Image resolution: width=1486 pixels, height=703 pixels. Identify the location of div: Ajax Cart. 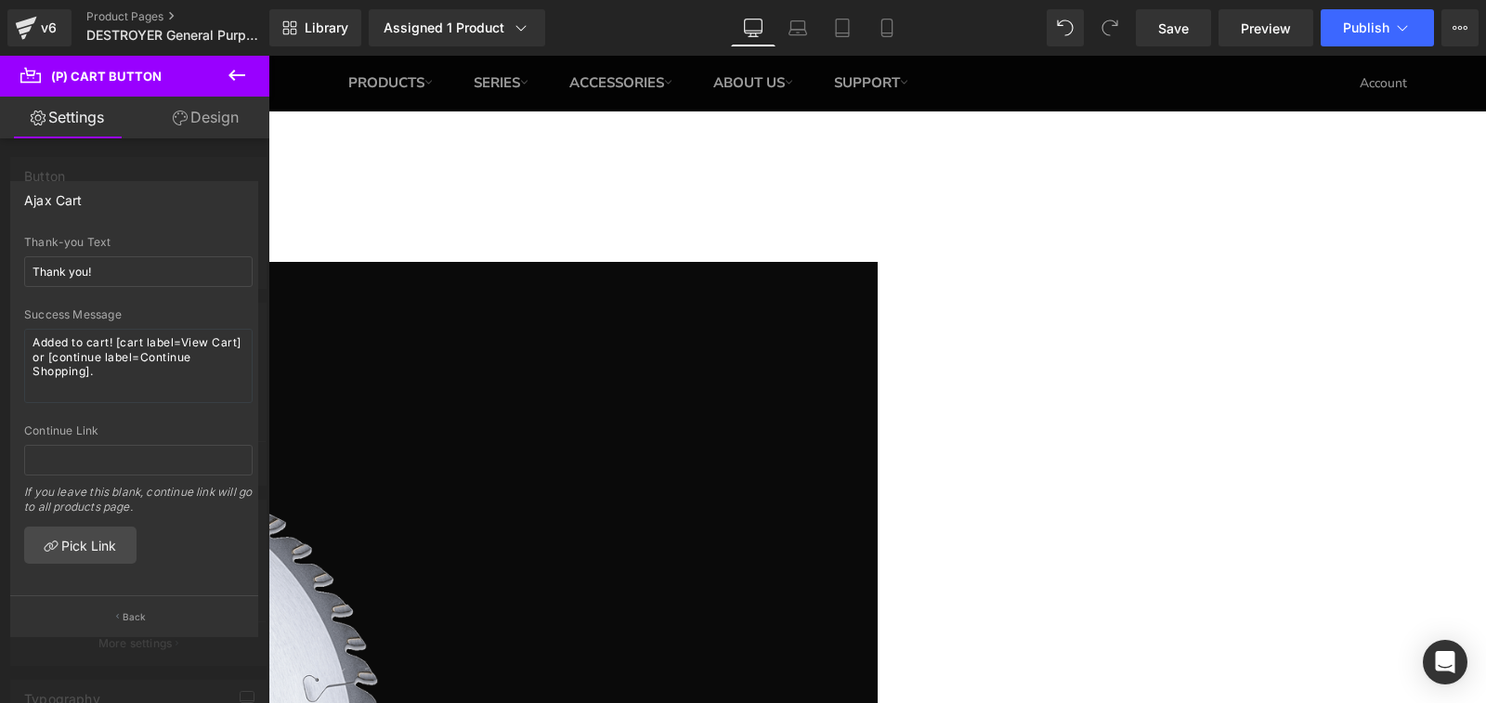
(53, 195).